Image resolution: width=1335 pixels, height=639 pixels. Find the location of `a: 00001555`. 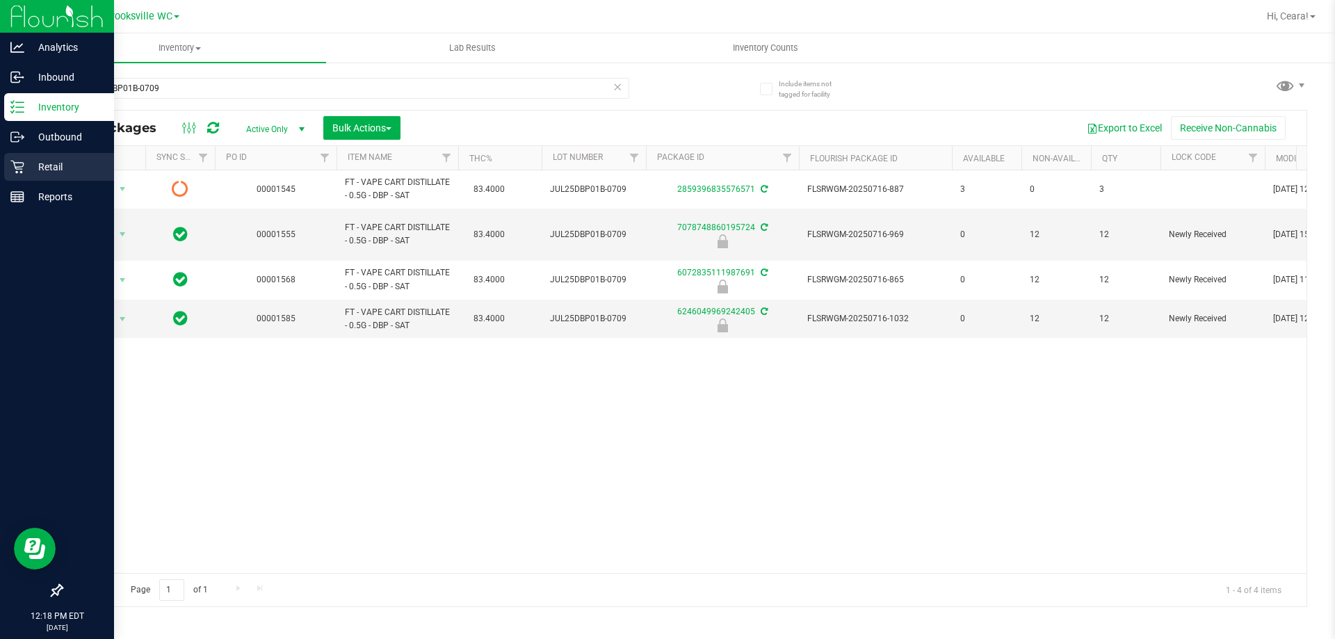

a: 00001555 is located at coordinates (276, 234).